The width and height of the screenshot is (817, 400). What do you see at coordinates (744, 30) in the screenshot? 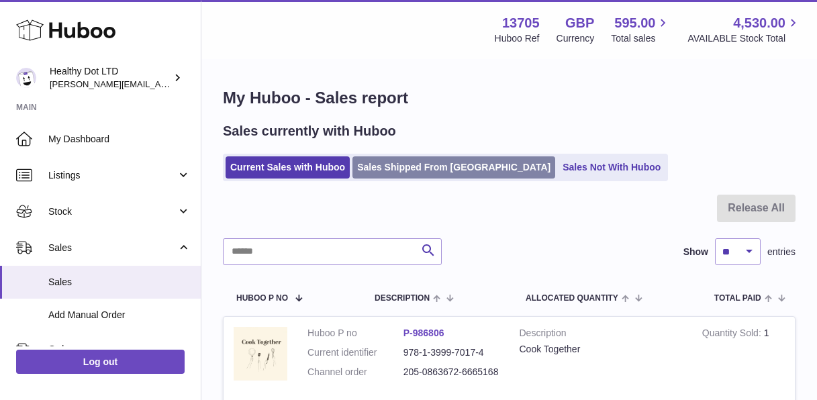
I see `a: 4,530.00 AVAILABLE Stock Total` at bounding box center [744, 30].